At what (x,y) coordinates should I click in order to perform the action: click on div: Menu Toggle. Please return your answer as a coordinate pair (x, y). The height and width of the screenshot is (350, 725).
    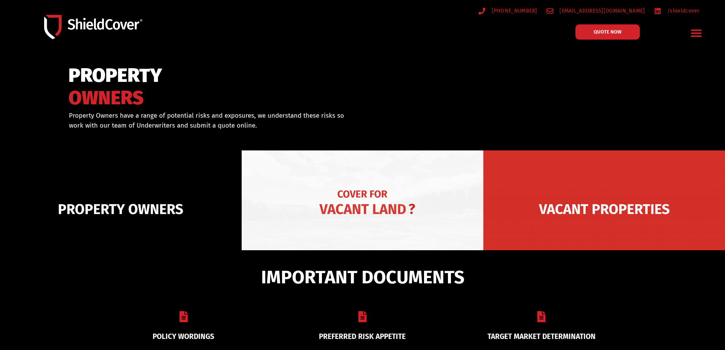
    Looking at the image, I should click on (697, 33).